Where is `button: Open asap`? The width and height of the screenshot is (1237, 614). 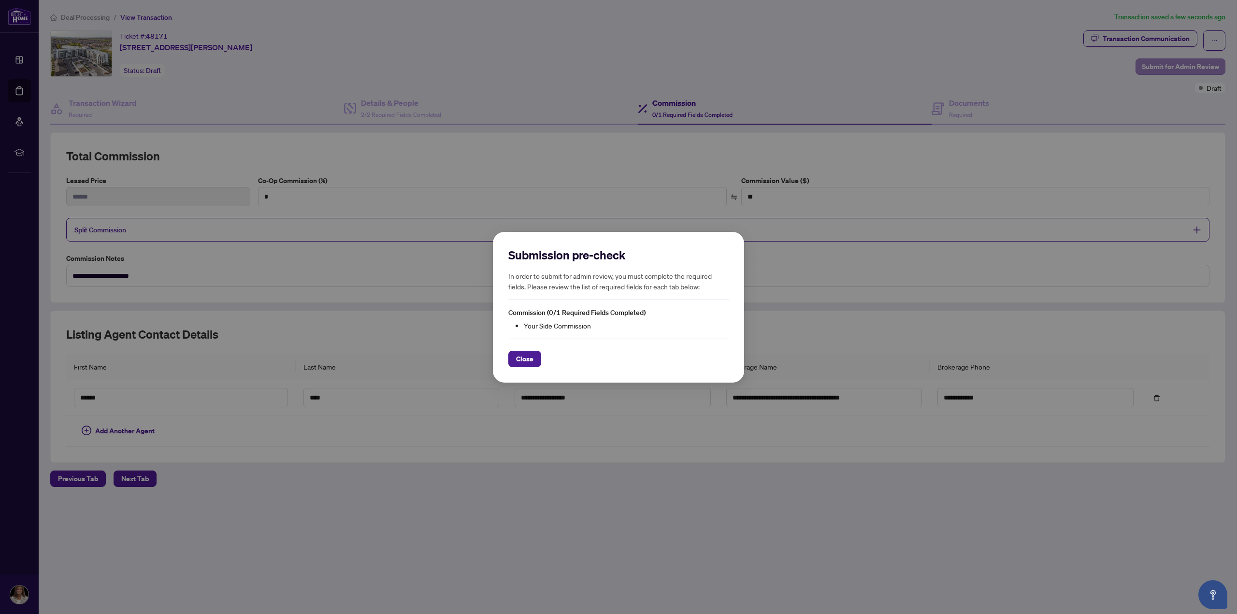 button: Open asap is located at coordinates (1213, 595).